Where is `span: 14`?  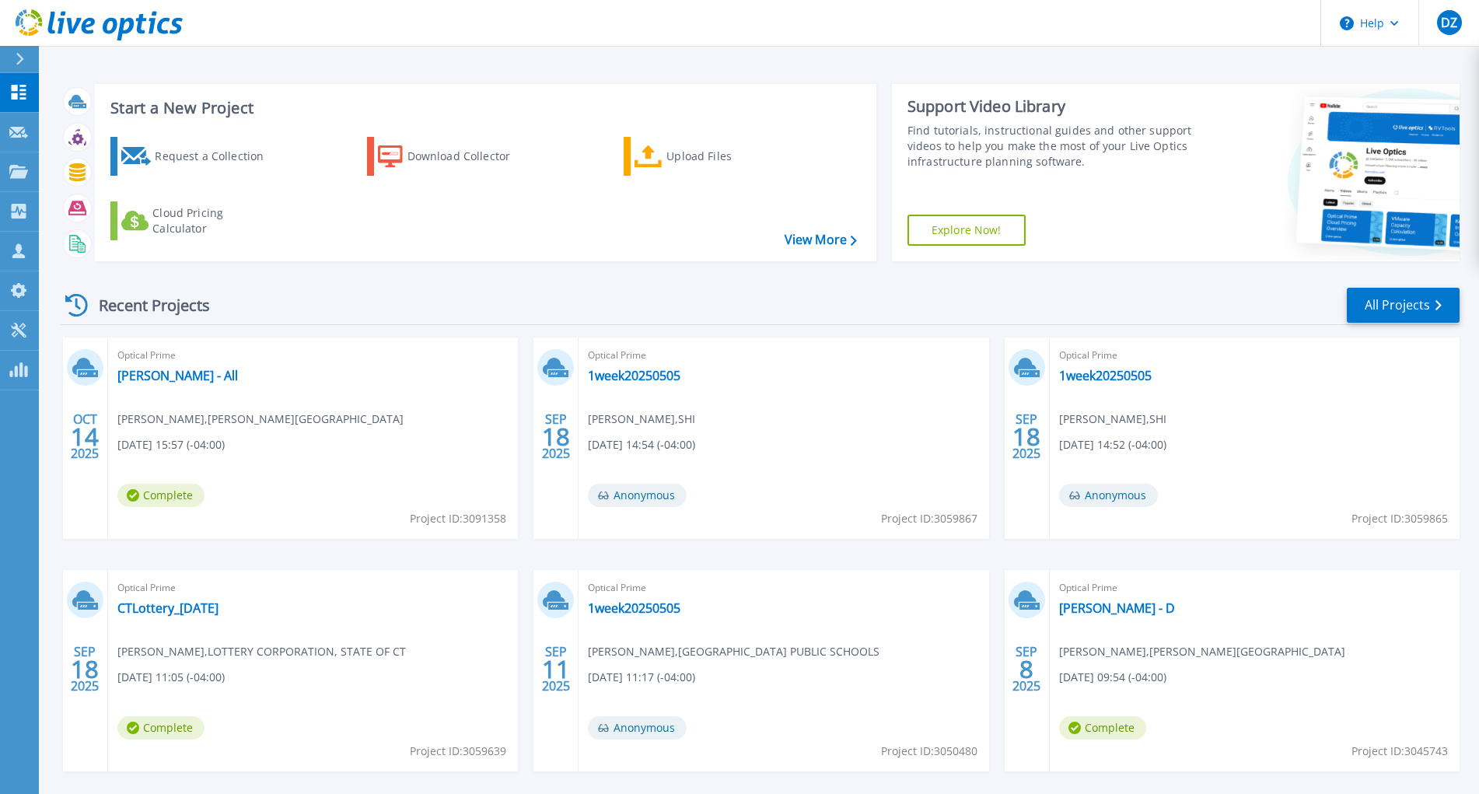 span: 14 is located at coordinates (85, 436).